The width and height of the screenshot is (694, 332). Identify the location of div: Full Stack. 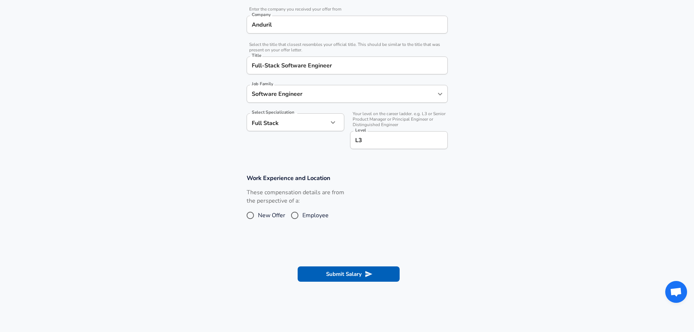
(288, 122).